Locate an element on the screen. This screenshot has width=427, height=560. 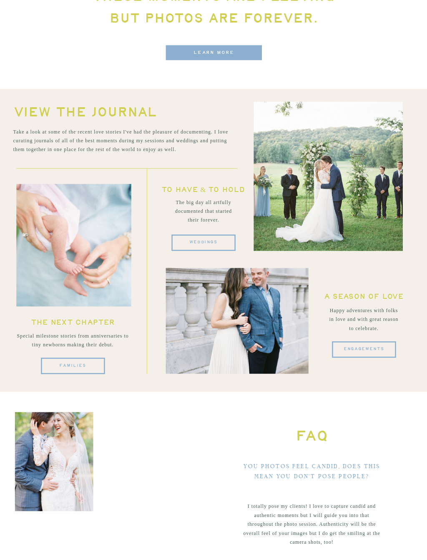
span: families is located at coordinates (73, 365).